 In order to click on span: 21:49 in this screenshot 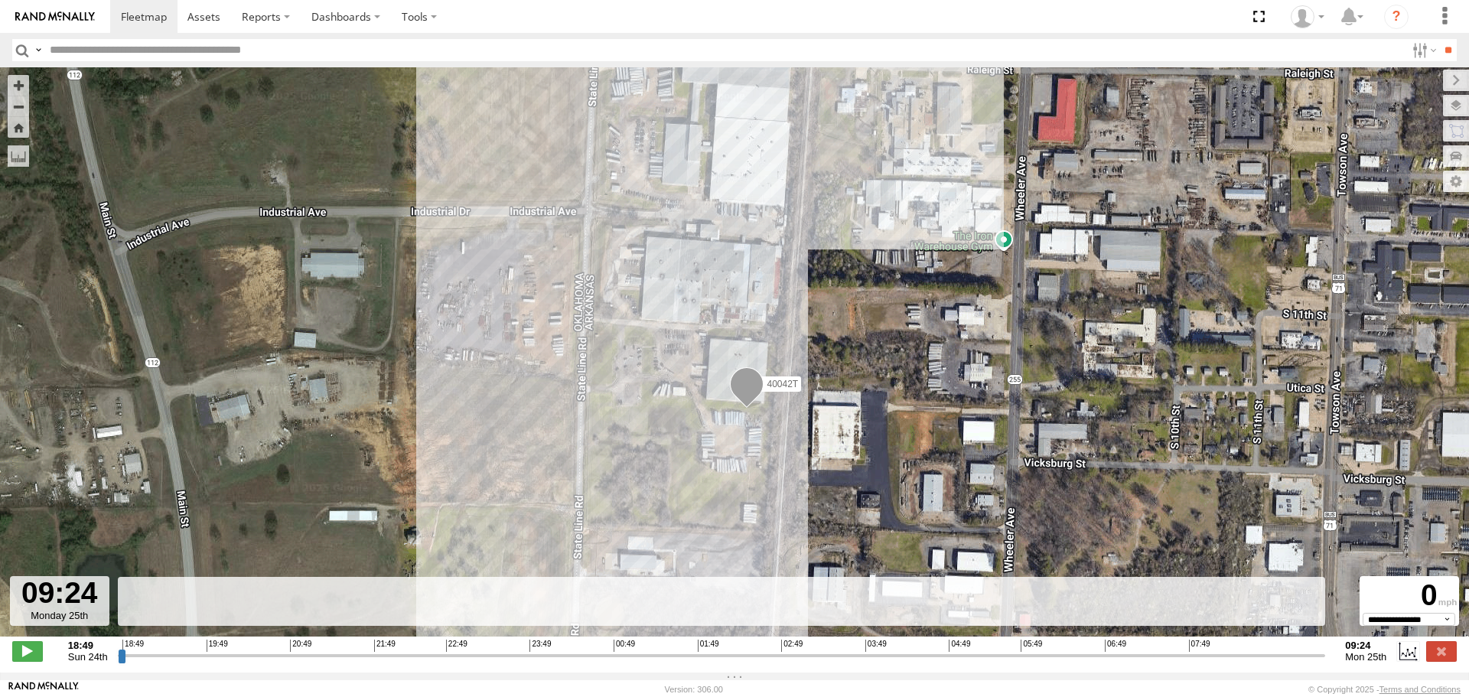, I will do `click(385, 646)`.